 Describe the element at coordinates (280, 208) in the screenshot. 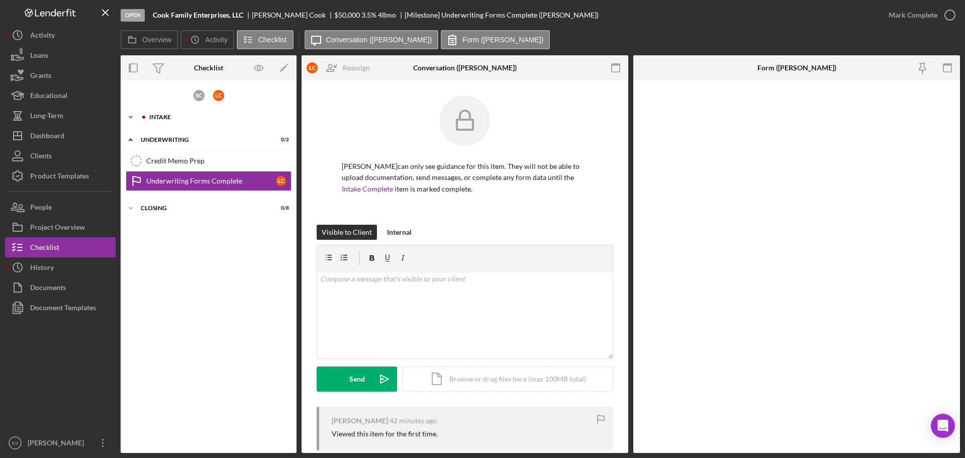

I see `div: 0 / 8` at that location.